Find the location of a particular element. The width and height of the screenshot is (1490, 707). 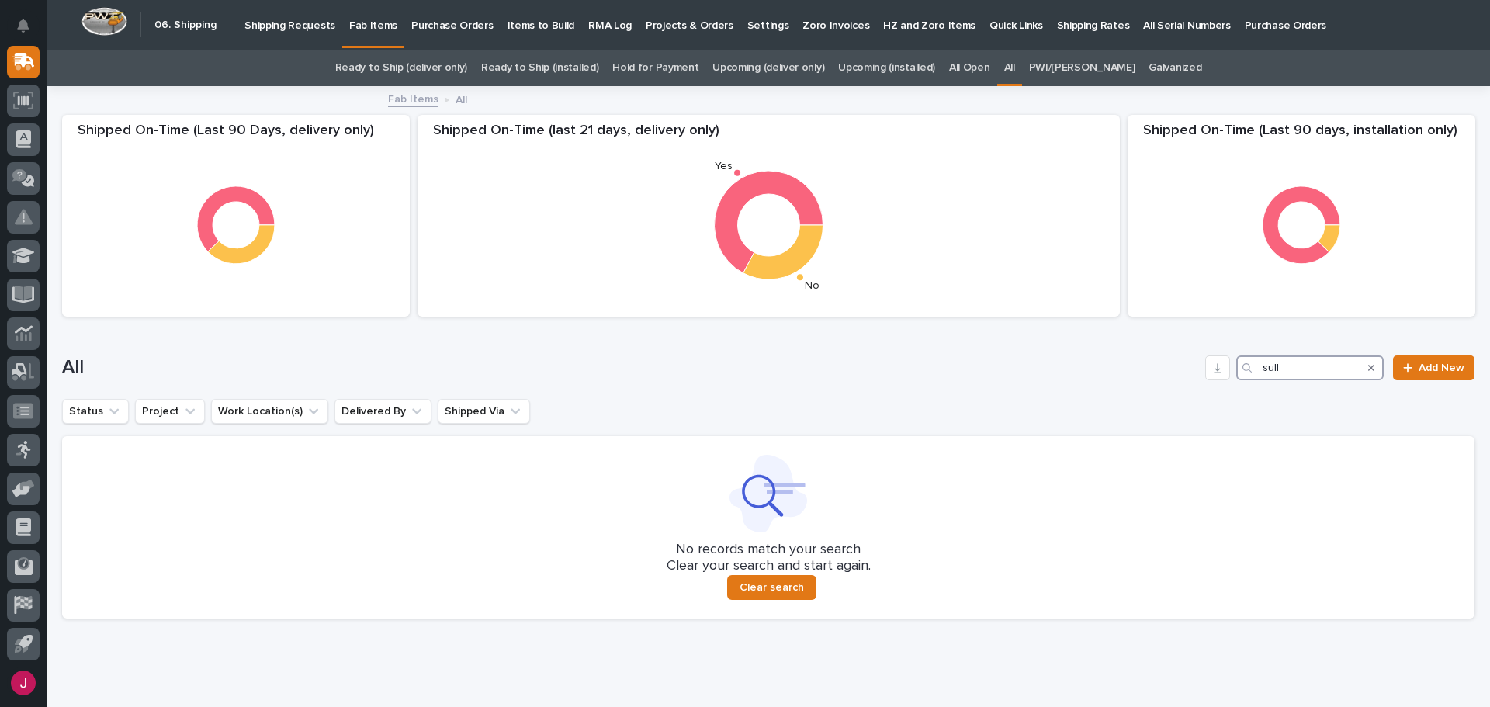

h2: 06. Shipping is located at coordinates (185, 25).